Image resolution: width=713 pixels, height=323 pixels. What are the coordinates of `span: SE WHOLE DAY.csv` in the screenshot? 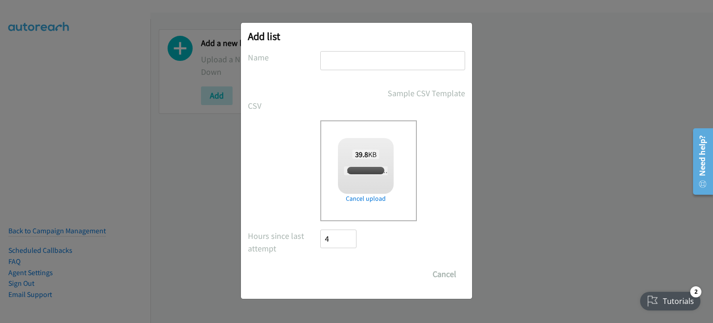 It's located at (370, 170).